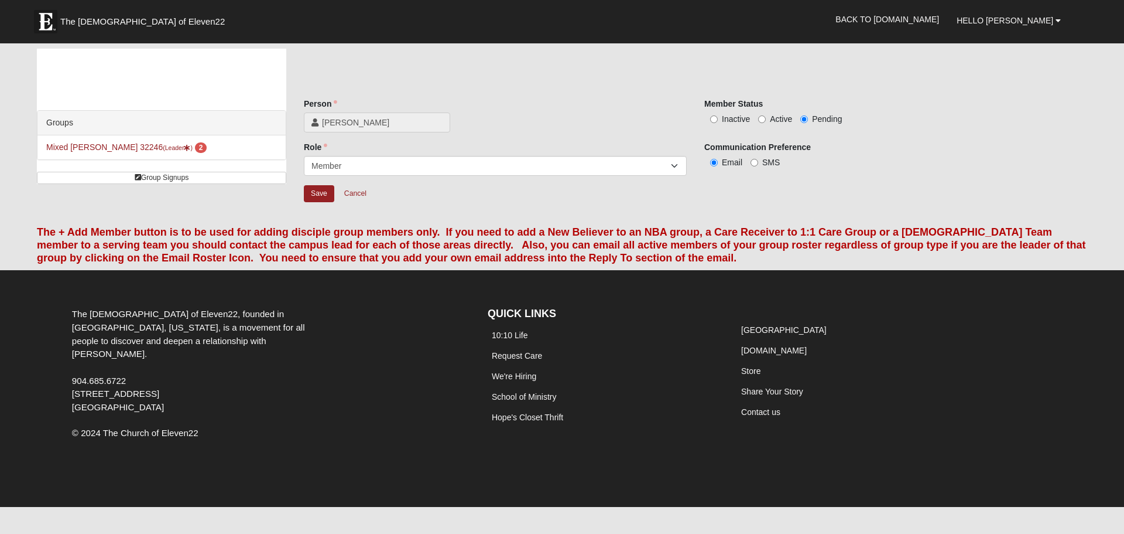 The height and width of the screenshot is (534, 1124). I want to click on input: Active, so click(762, 119).